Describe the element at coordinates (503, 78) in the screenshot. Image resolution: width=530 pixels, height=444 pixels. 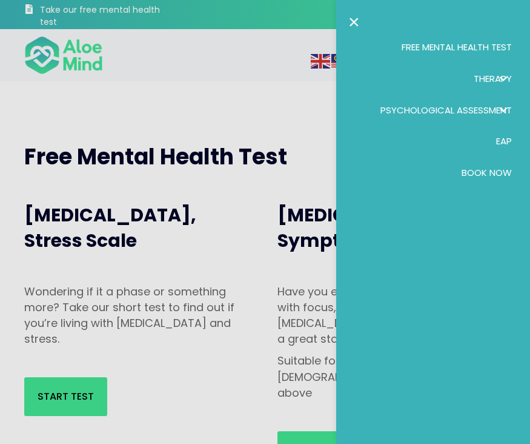
I see `span: Therapy: submenu` at that location.